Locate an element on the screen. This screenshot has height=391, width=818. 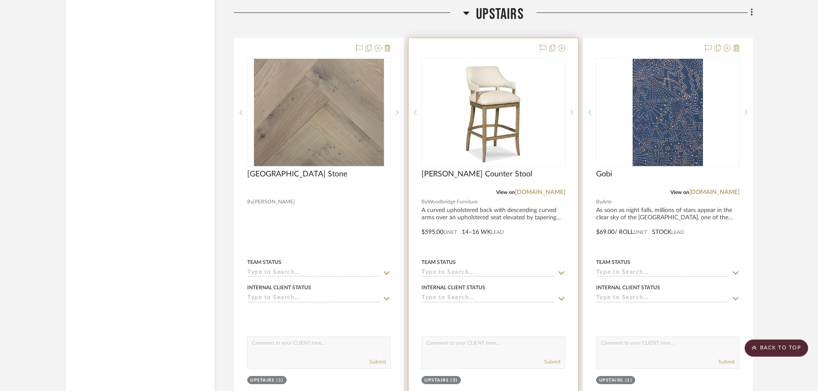
div: (3) is located at coordinates (454, 380).